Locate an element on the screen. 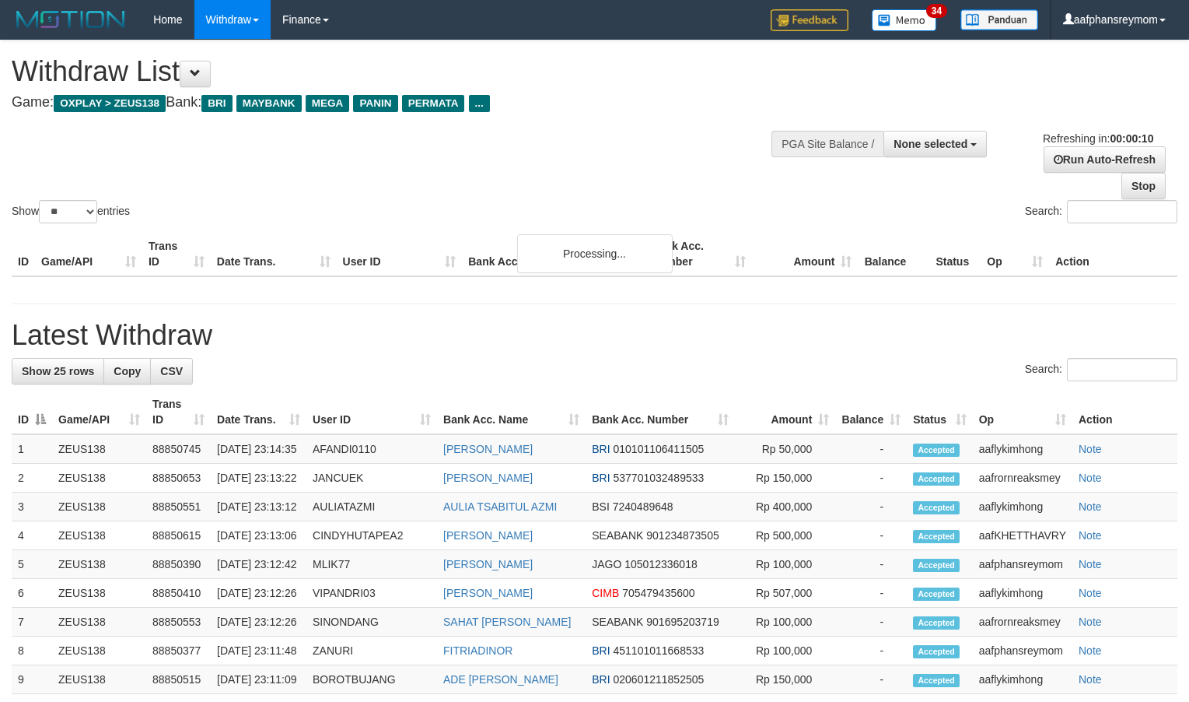  td: 88850653 is located at coordinates (178, 478).